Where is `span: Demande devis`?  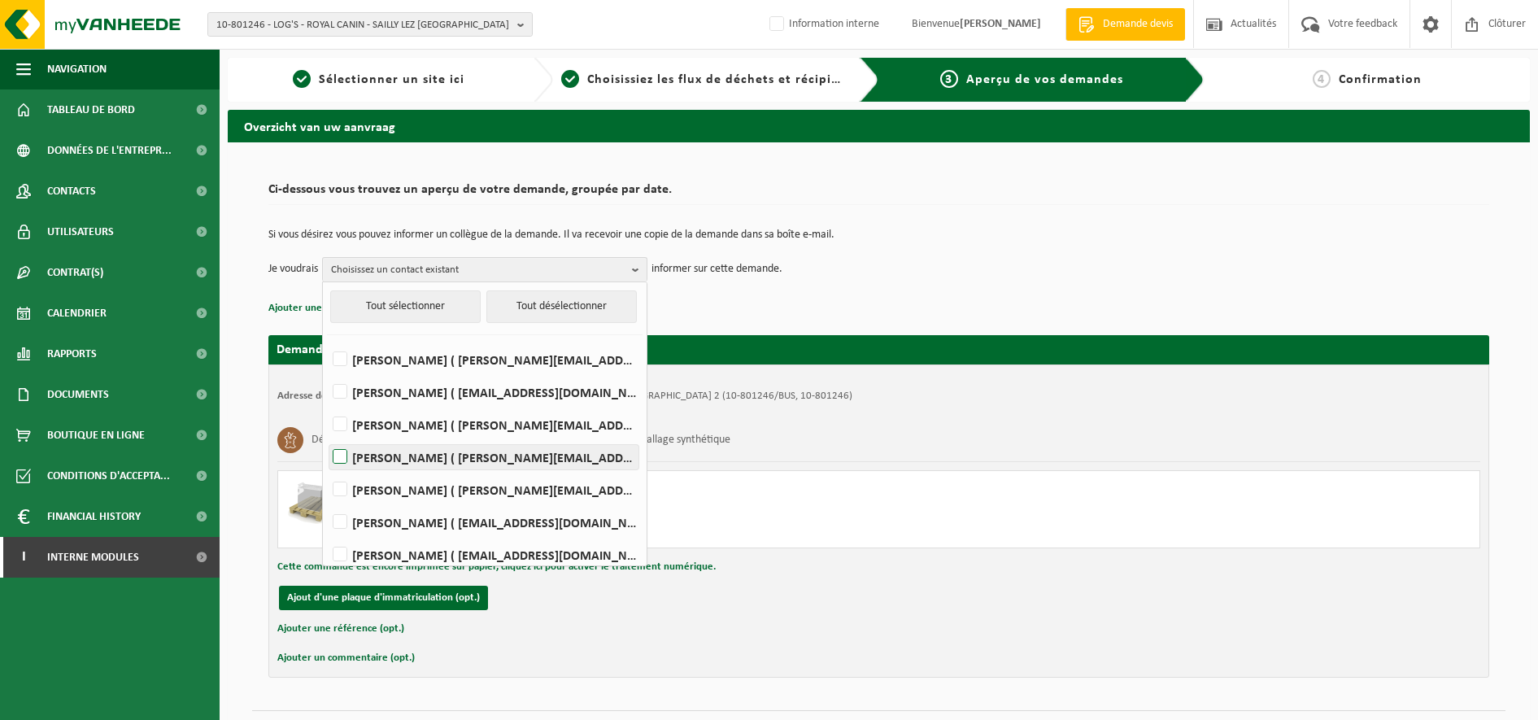
span: Demande devis is located at coordinates (1137, 24).